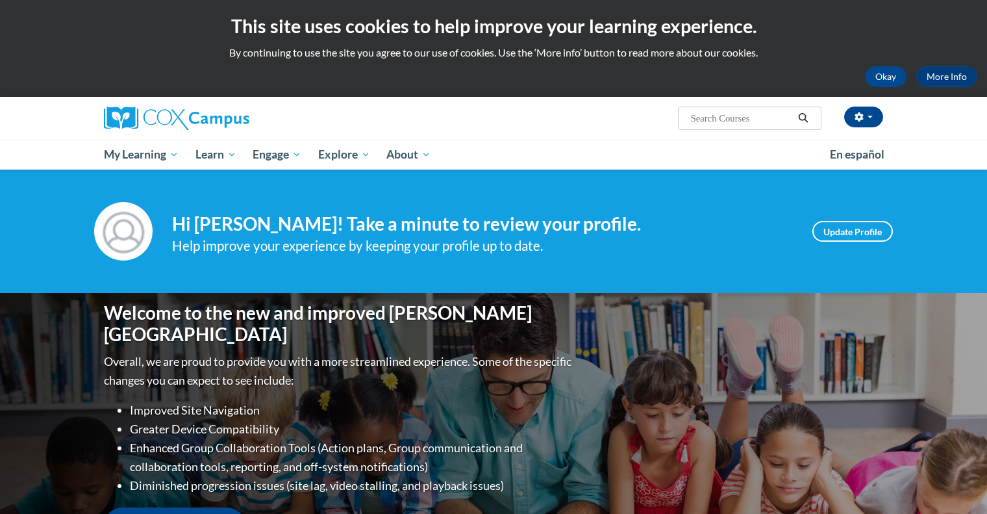 The image size is (987, 514). Describe the element at coordinates (352, 428) in the screenshot. I see `li: Greater Device Compatibility` at that location.